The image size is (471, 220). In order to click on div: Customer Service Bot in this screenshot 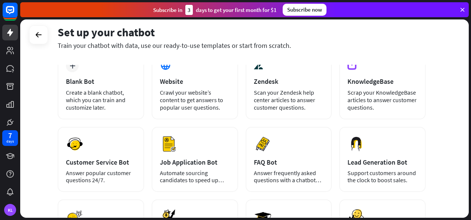, I will do `click(101, 162)`.